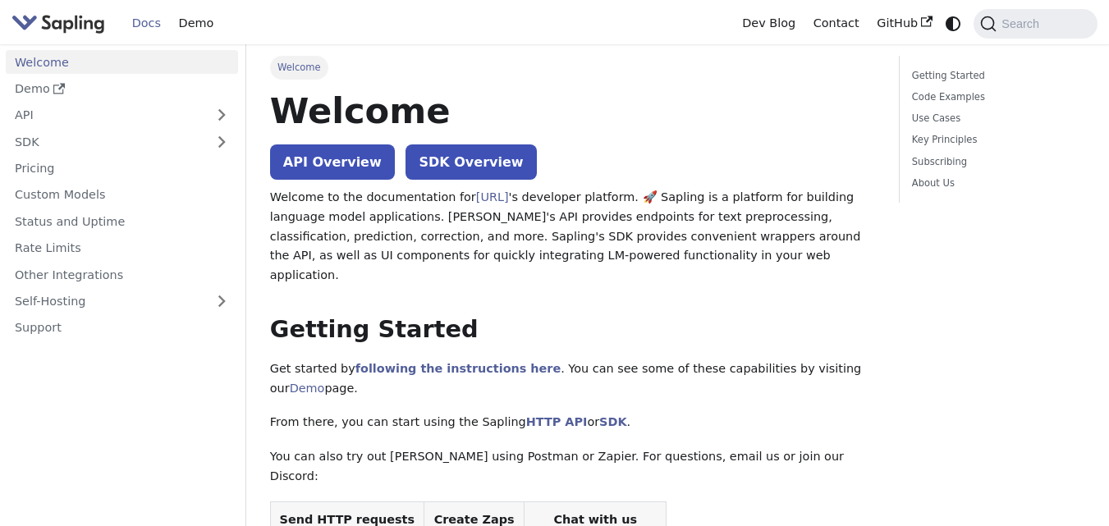  I want to click on a: Key Principles, so click(996, 140).